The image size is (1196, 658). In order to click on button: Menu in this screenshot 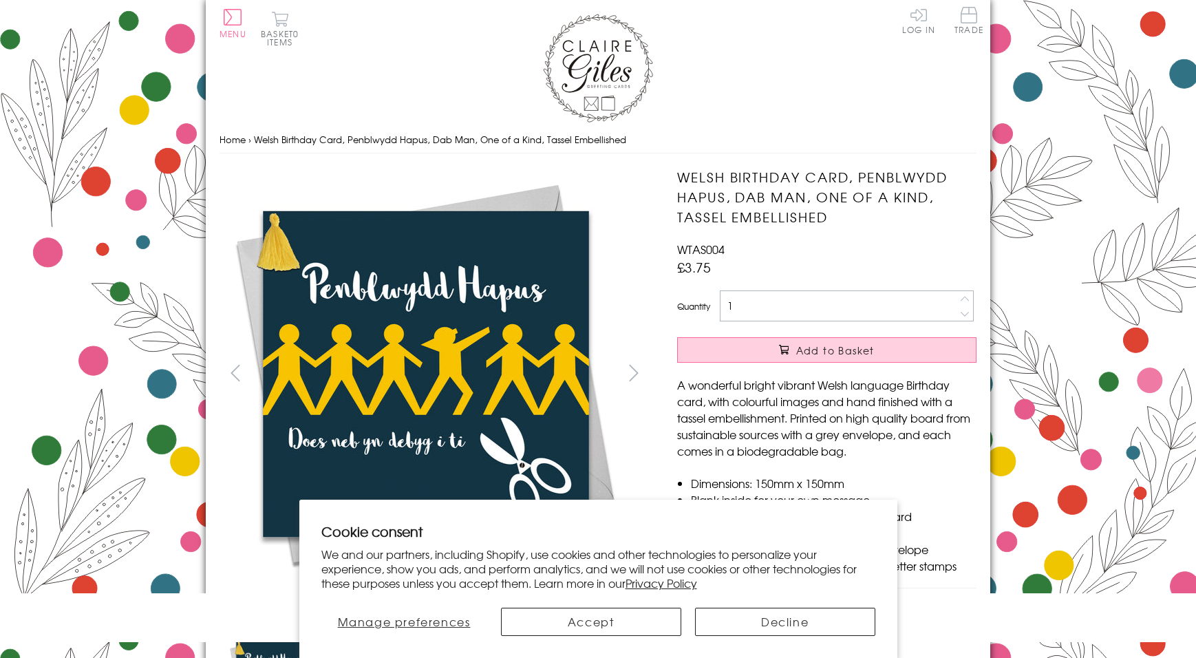, I will do `click(233, 23)`.